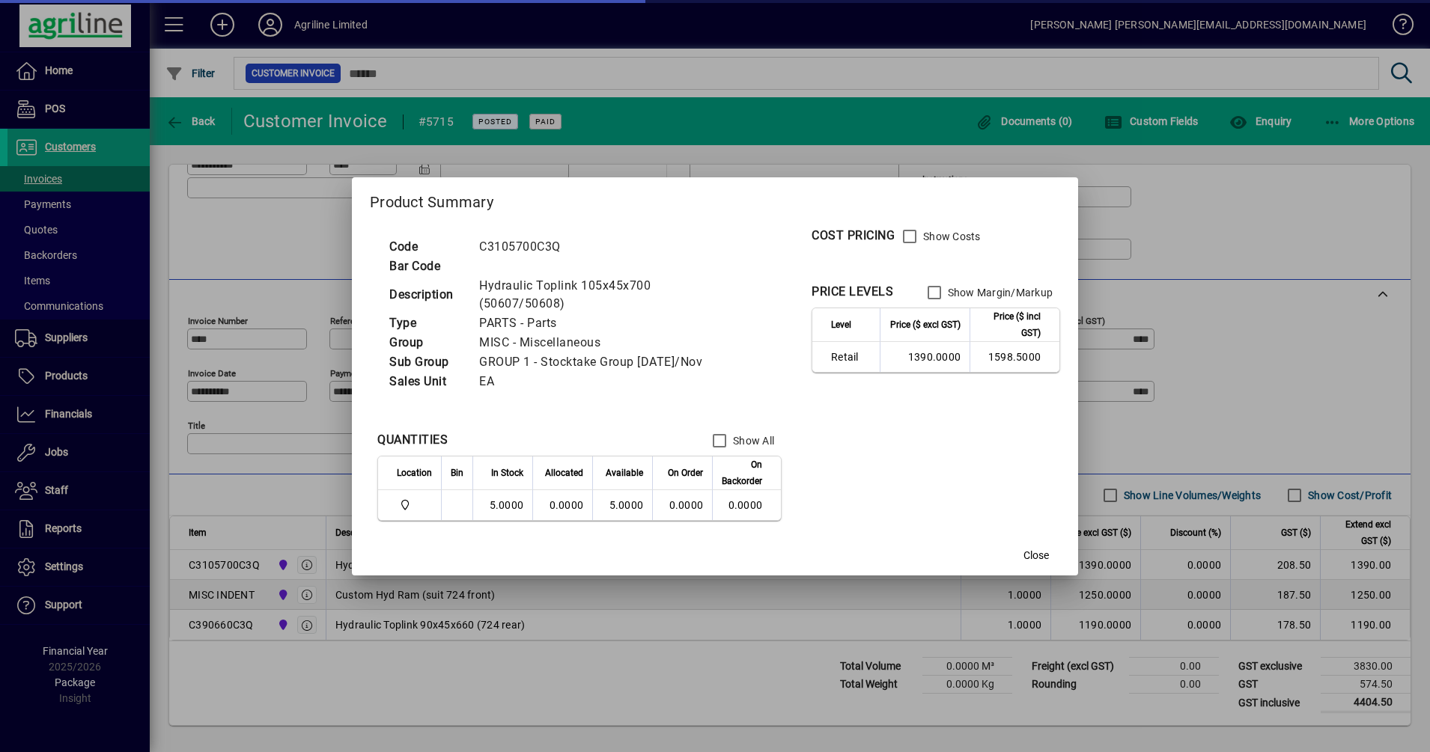 Image resolution: width=1430 pixels, height=752 pixels. What do you see at coordinates (853, 236) in the screenshot?
I see `div: COST PRICING` at bounding box center [853, 236].